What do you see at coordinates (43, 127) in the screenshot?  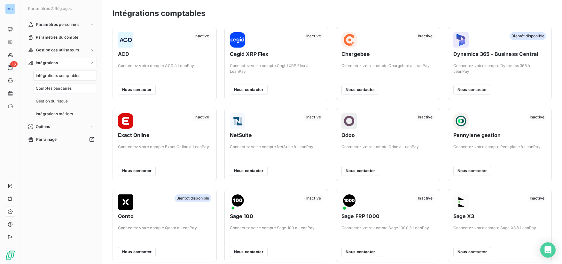 I see `span: Options` at bounding box center [43, 127].